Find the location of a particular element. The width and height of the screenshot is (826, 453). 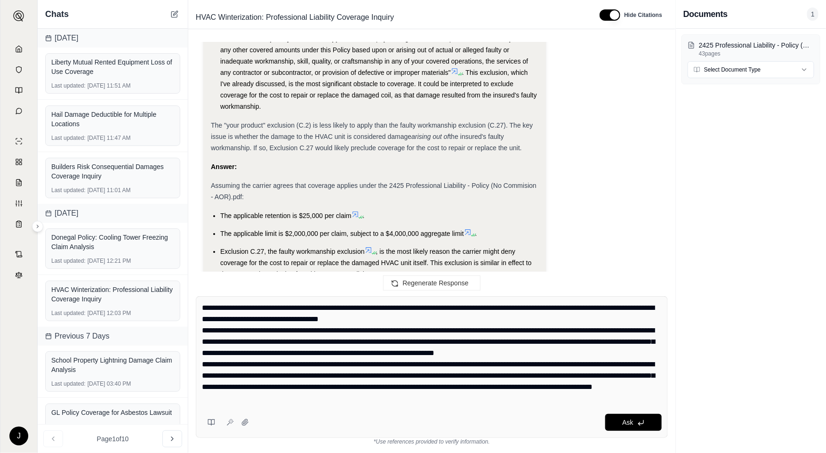

span: , is the most likely reason the carrier might deny coverage for the cost to repair or replace the... is located at coordinates (376, 263).